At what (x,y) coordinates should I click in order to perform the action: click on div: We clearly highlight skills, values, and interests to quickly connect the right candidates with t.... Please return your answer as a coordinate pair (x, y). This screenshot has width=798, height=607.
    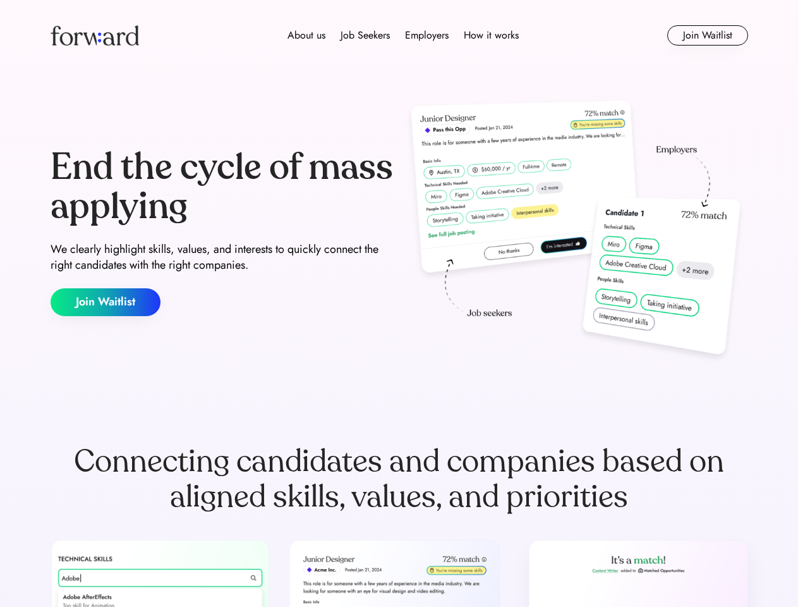
    Looking at the image, I should click on (223, 257).